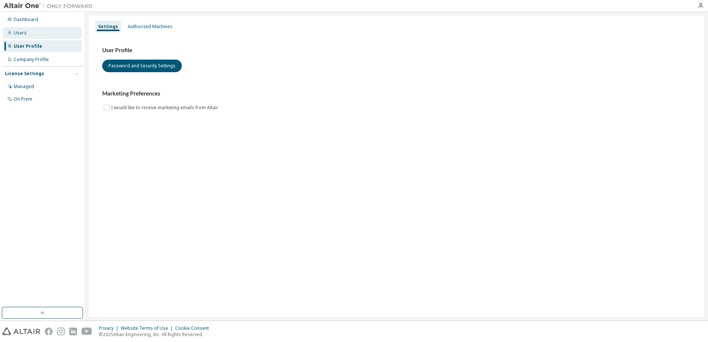 Image resolution: width=708 pixels, height=342 pixels. Describe the element at coordinates (49, 332) in the screenshot. I see `img: facebook.svg` at that location.